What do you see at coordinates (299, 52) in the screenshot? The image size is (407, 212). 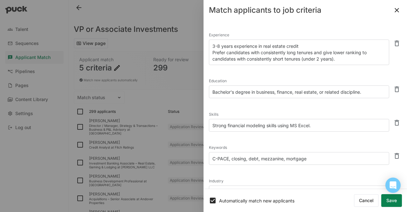 I see `textarea: 3-8 years experience in real estate credit Prefer candidates with consistently long tenures and g...` at bounding box center [299, 52].